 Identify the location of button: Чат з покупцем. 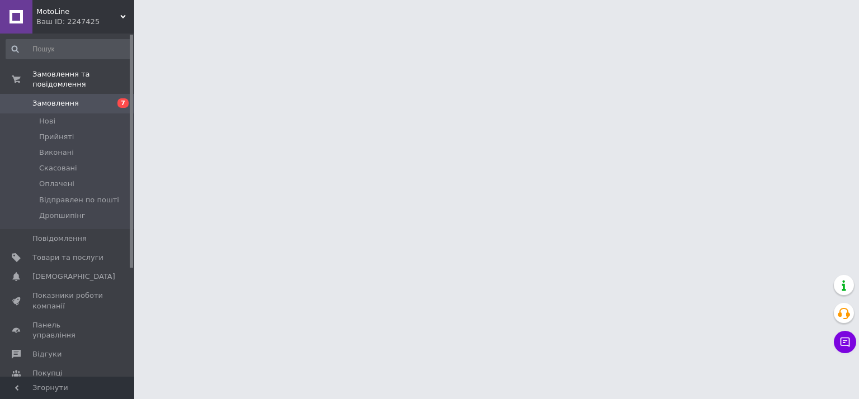
(845, 342).